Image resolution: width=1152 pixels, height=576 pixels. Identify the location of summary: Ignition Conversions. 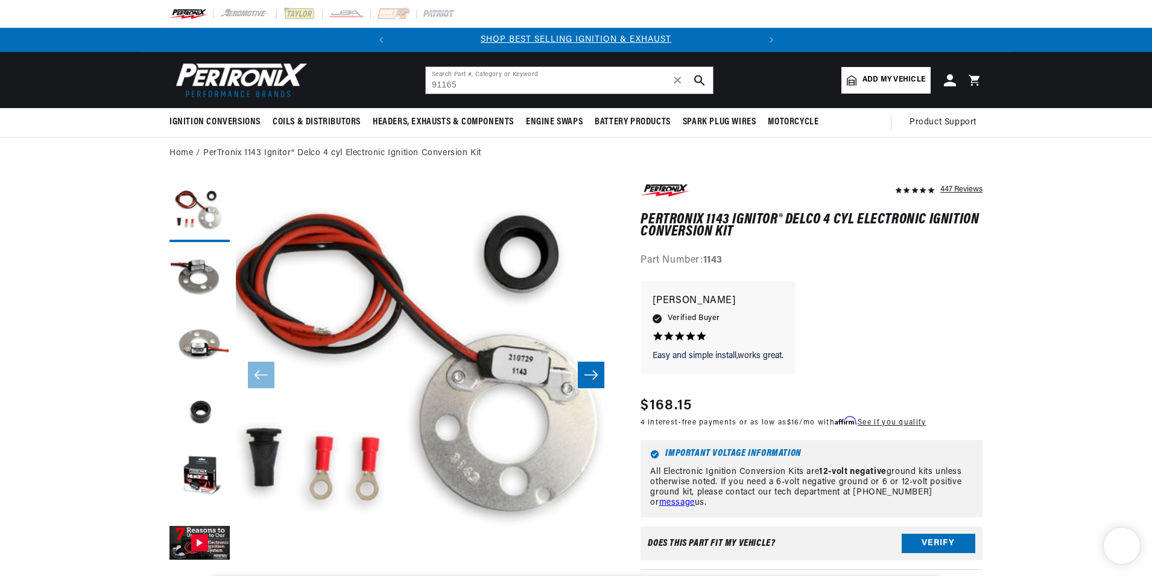
(218, 122).